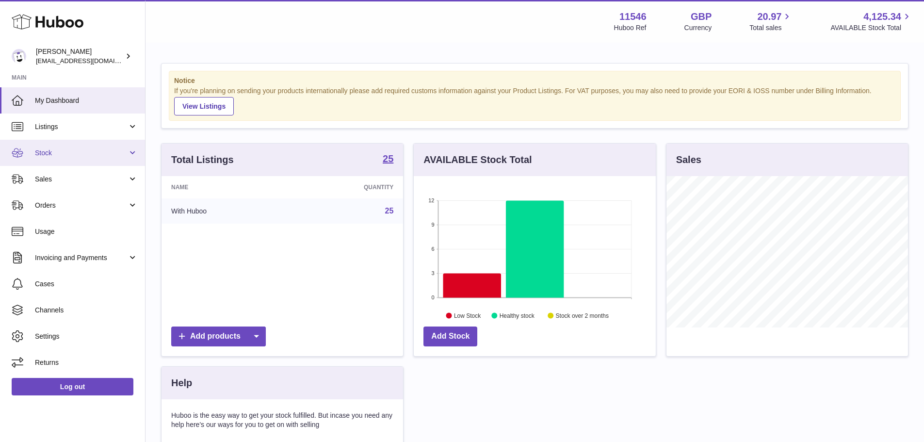  Describe the element at coordinates (433, 249) in the screenshot. I see `text: 6` at that location.